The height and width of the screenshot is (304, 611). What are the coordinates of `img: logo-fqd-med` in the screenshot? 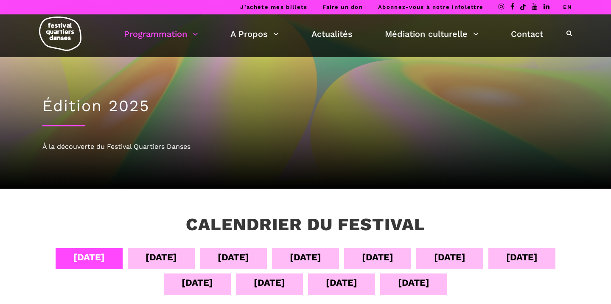 It's located at (60, 34).